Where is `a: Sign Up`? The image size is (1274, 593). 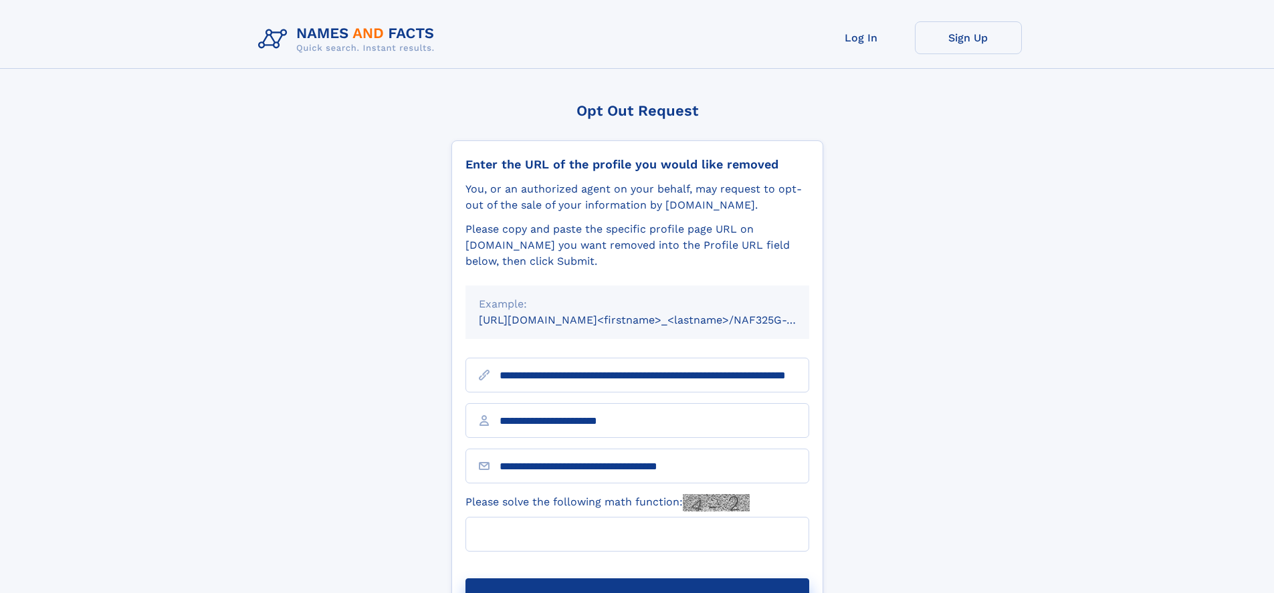
a: Sign Up is located at coordinates (968, 37).